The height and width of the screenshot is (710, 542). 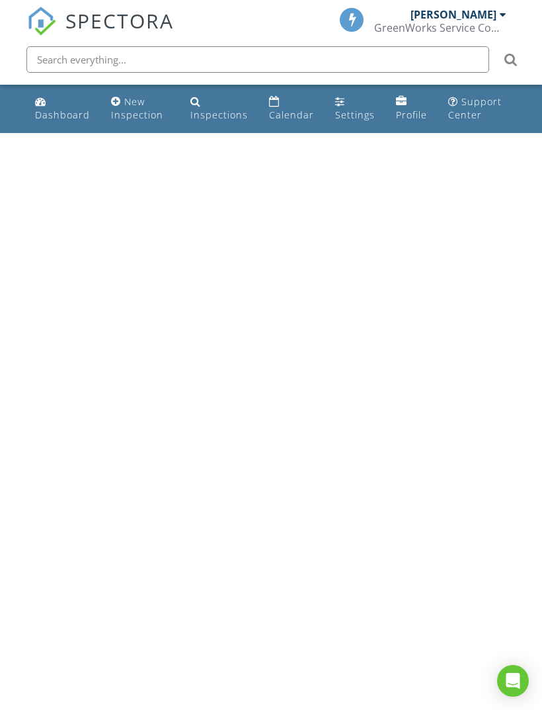 I want to click on div: GreenWorks Service Company, so click(x=441, y=28).